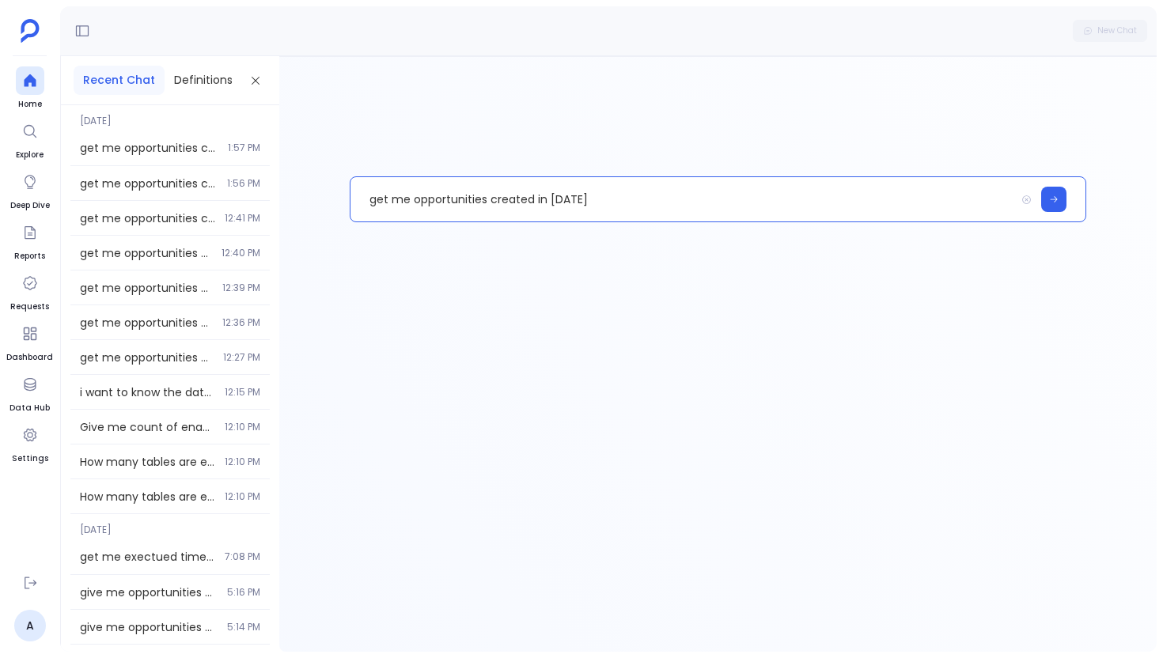 This screenshot has height=658, width=1163. What do you see at coordinates (203, 80) in the screenshot?
I see `button: Definitions` at bounding box center [203, 80].